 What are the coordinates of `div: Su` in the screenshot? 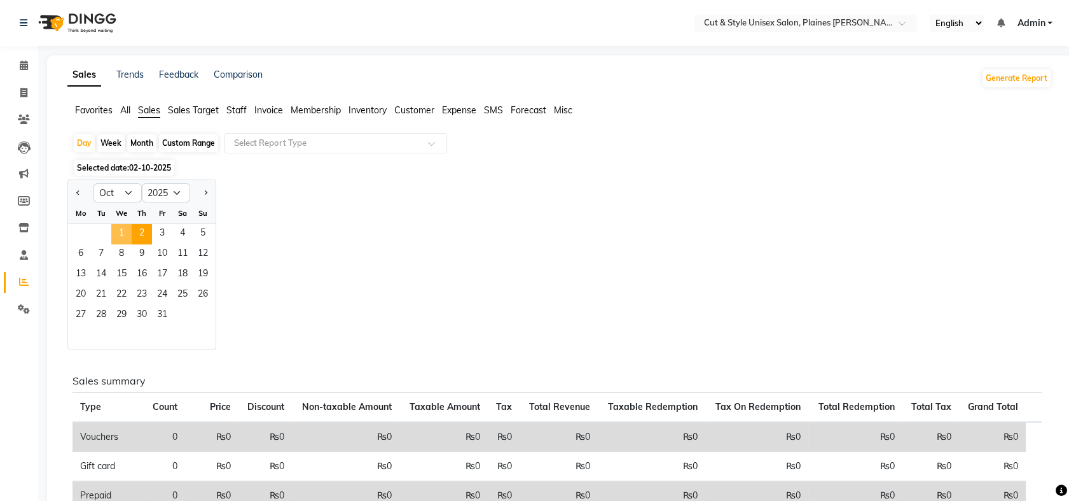 It's located at (203, 213).